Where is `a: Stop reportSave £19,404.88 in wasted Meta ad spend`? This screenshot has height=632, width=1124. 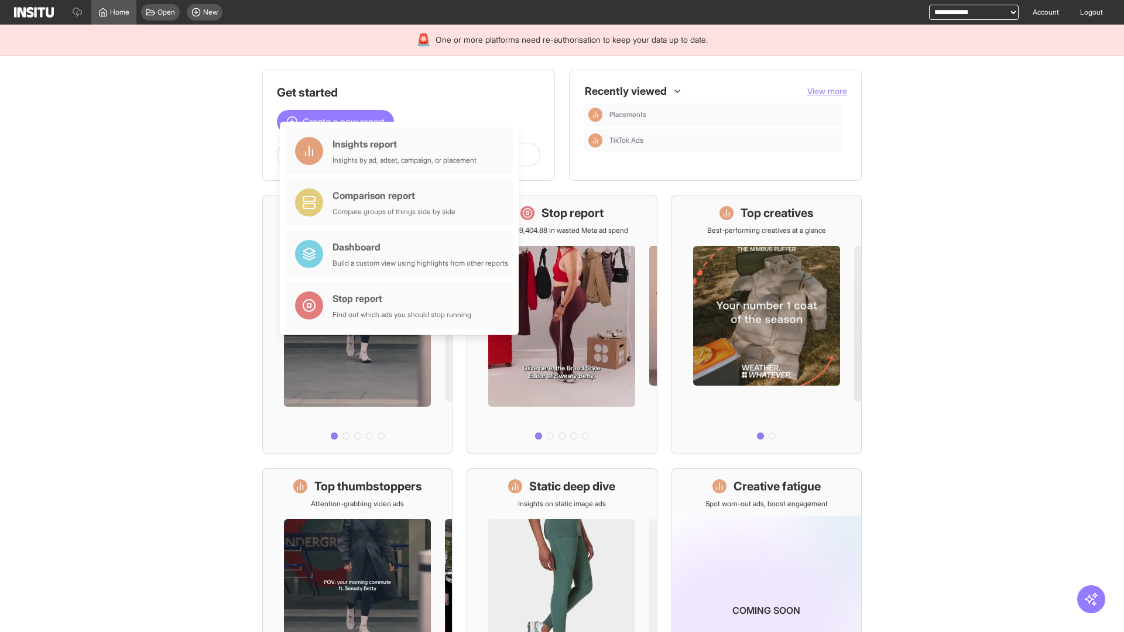 a: Stop reportSave £19,404.88 in wasted Meta ad spend is located at coordinates (561, 324).